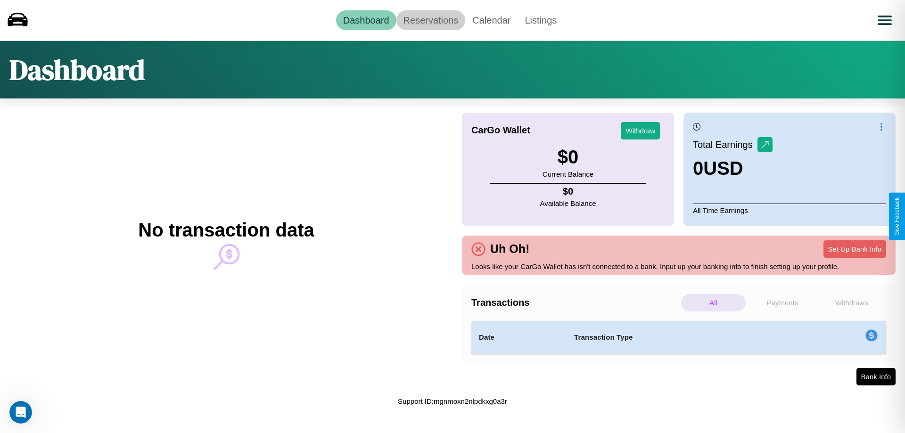 The height and width of the screenshot is (433, 905). I want to click on h4: Transactions, so click(575, 303).